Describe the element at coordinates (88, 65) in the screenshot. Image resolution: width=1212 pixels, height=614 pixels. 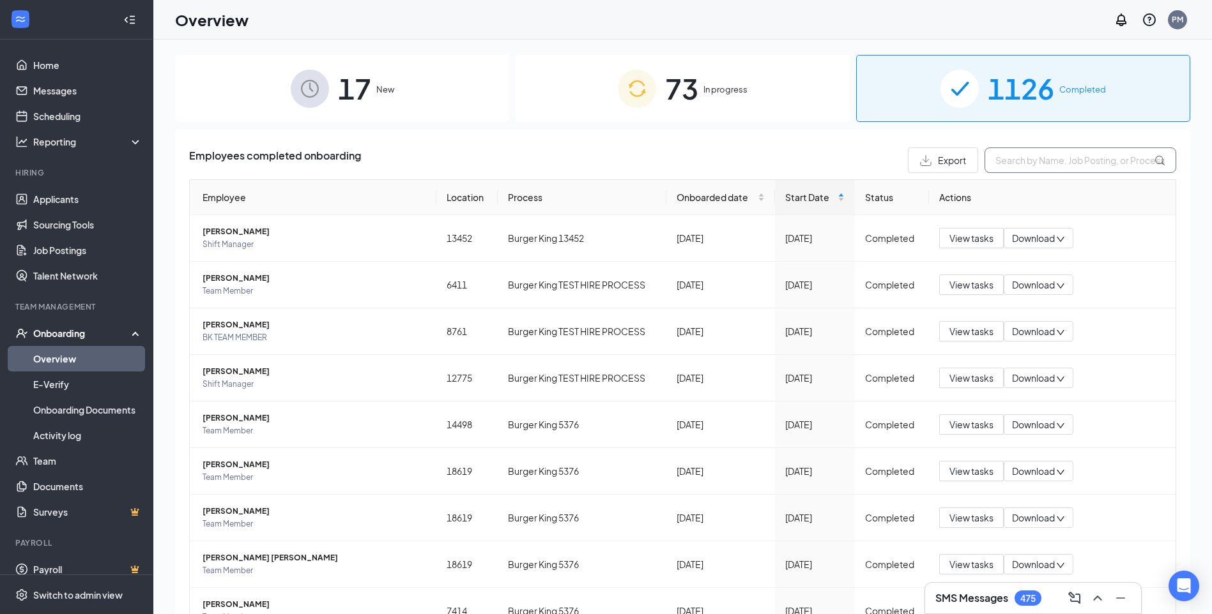
I see `a: Home` at that location.